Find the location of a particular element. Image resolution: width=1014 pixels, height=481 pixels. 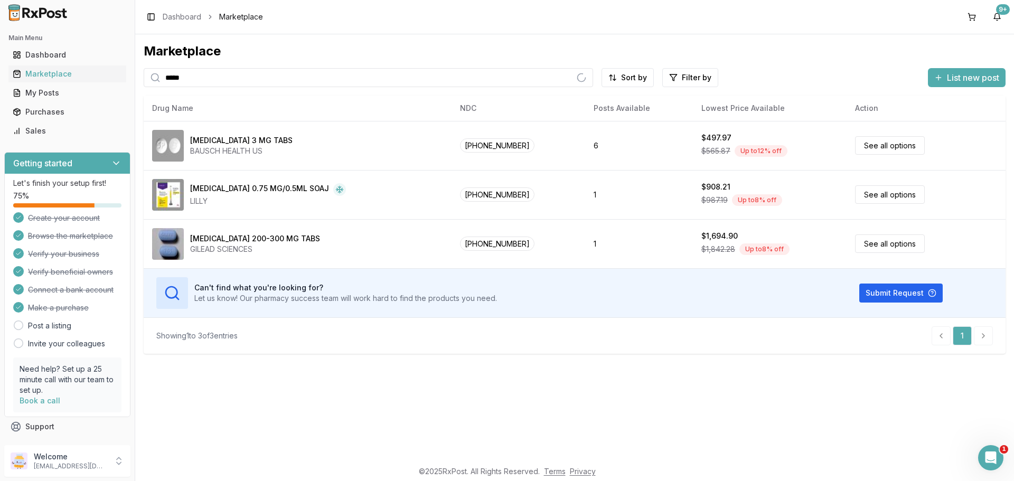

span: $987.19 is located at coordinates (715, 200).